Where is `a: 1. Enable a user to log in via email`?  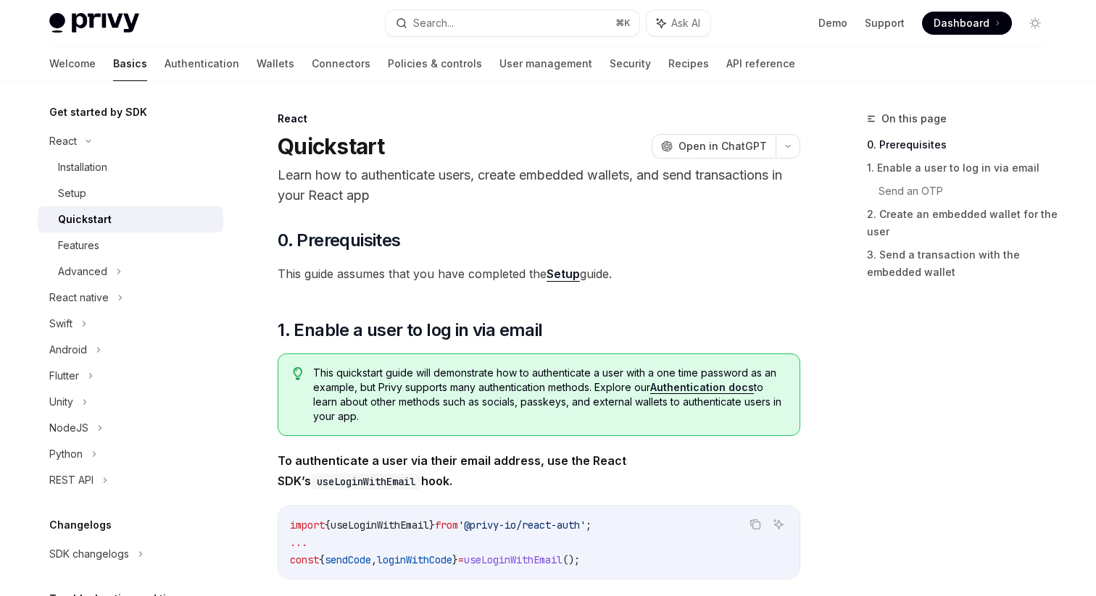 a: 1. Enable a user to log in via email is located at coordinates (962, 168).